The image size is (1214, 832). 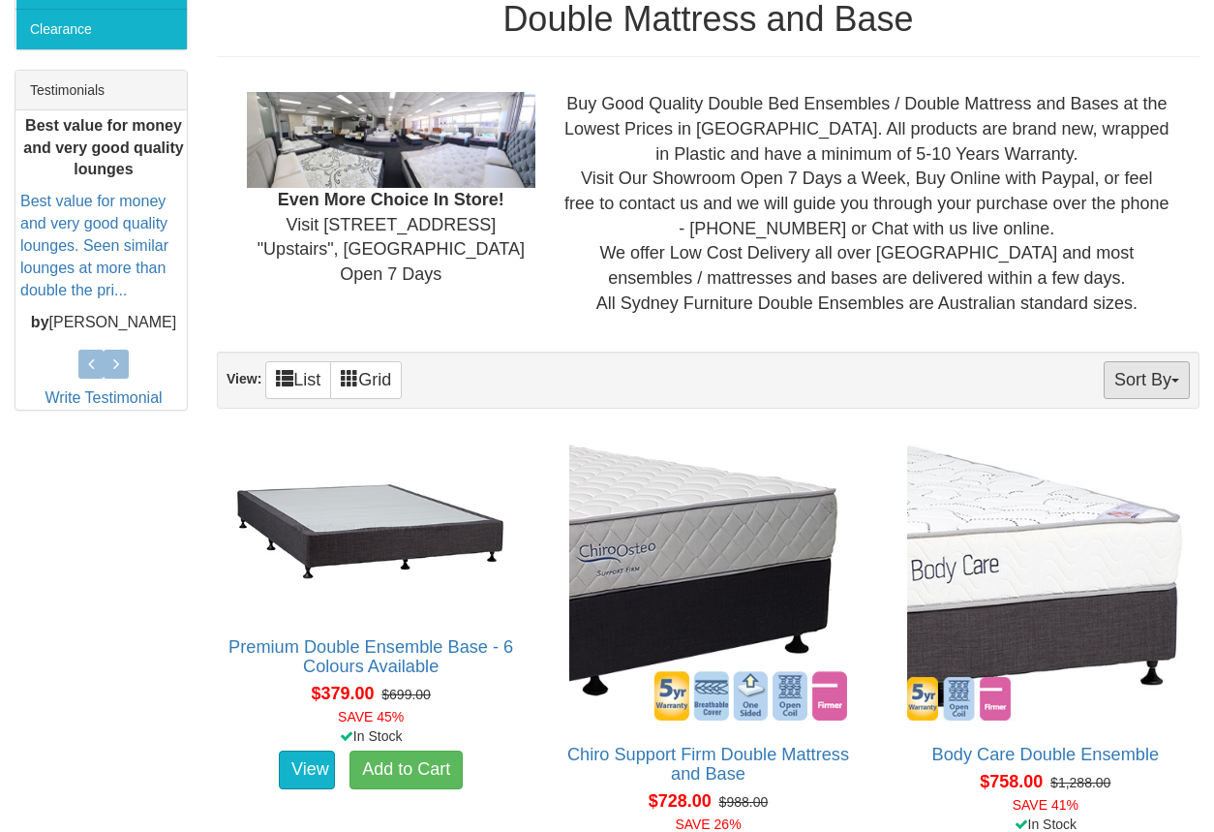 What do you see at coordinates (1046, 754) in the screenshot?
I see `a: Body Care Double Ensemble` at bounding box center [1046, 754].